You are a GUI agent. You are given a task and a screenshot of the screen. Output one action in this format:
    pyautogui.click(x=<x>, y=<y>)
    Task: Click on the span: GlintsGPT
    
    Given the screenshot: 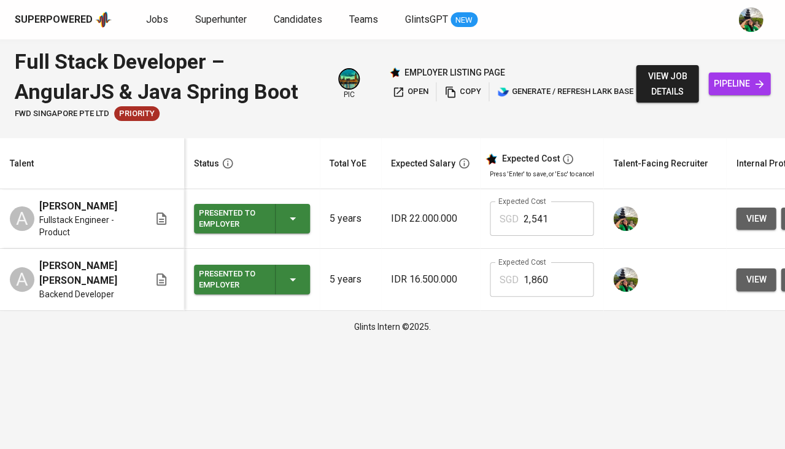 What is the action you would take?
    pyautogui.click(x=427, y=19)
    